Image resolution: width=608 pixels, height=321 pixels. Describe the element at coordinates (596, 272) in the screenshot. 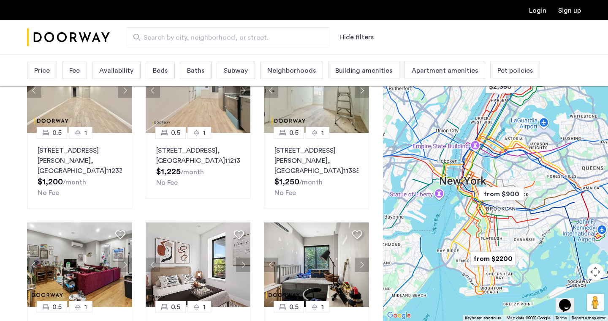

I see `button: Map camera controls` at that location.